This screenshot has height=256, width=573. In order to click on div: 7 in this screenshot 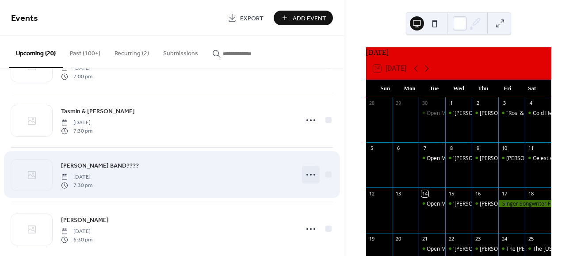, I will do `click(425, 148)`.